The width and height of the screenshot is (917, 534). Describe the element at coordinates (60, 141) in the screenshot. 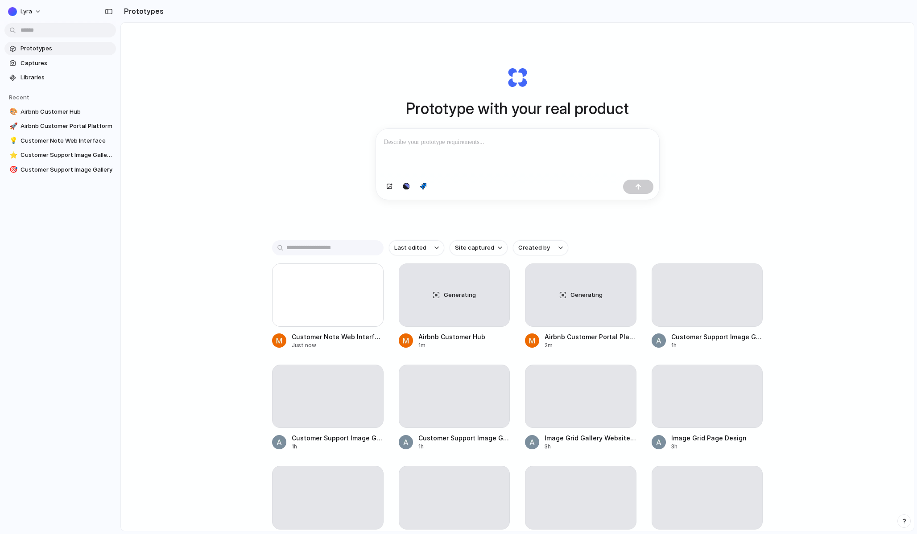

I see `a: 💡Customer Note Web Interface` at that location.